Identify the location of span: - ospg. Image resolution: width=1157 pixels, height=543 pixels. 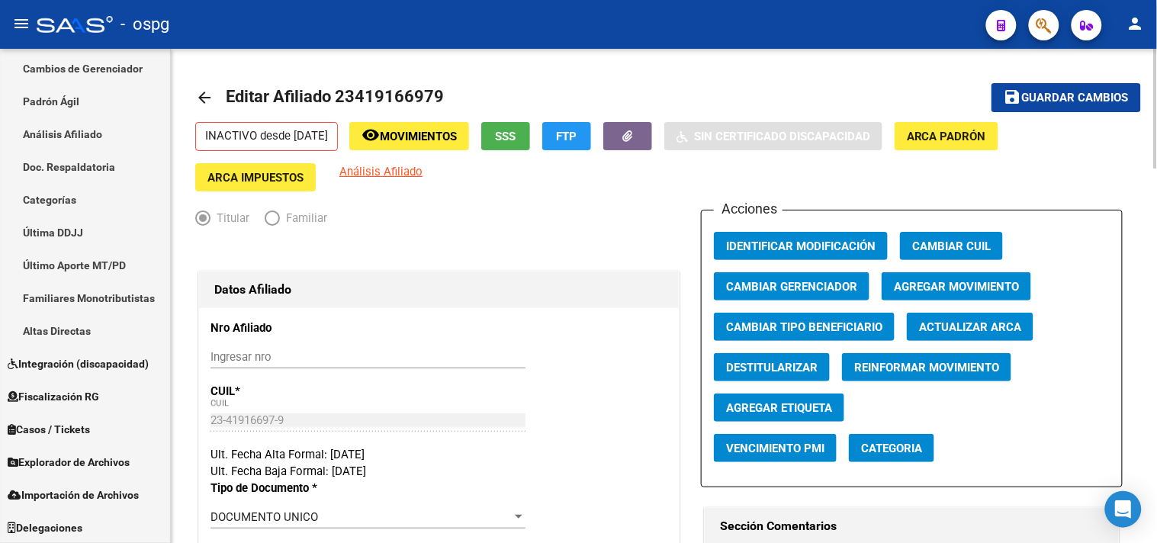
(145, 24).